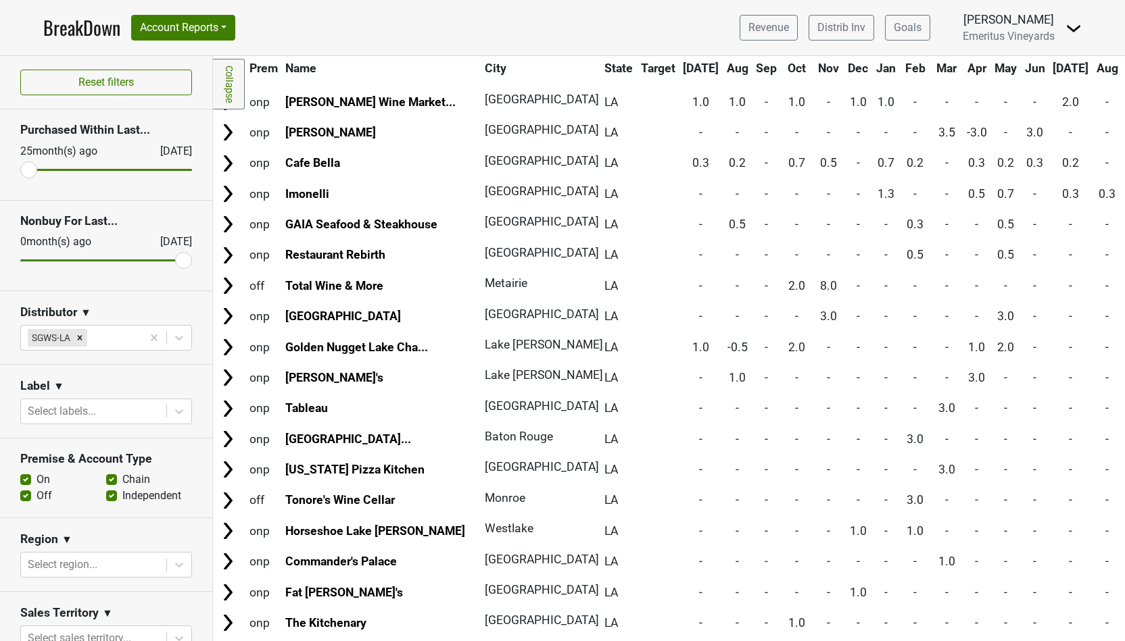  Describe the element at coordinates (658, 68) in the screenshot. I see `th: Target: activate to sort column ascending` at that location.